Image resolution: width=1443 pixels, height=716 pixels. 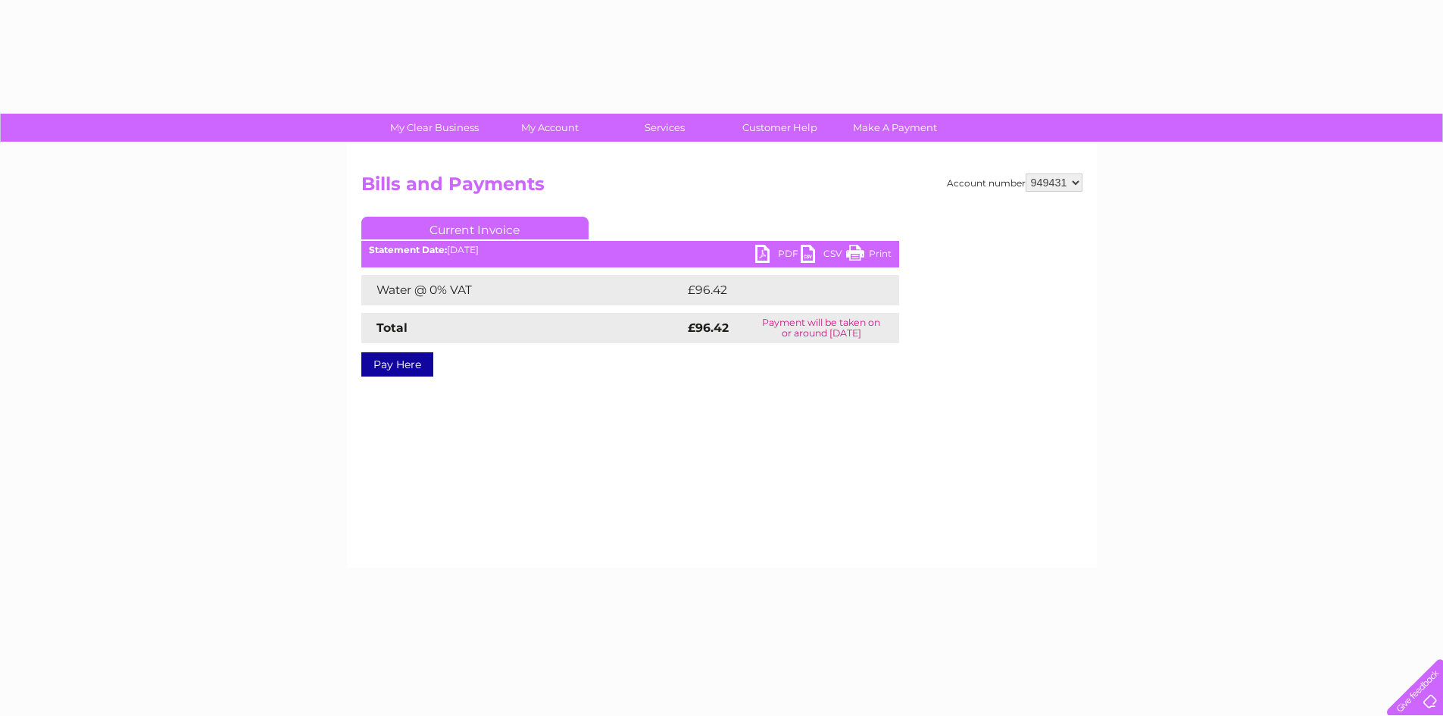 What do you see at coordinates (392, 327) in the screenshot?
I see `strong: Total` at bounding box center [392, 327].